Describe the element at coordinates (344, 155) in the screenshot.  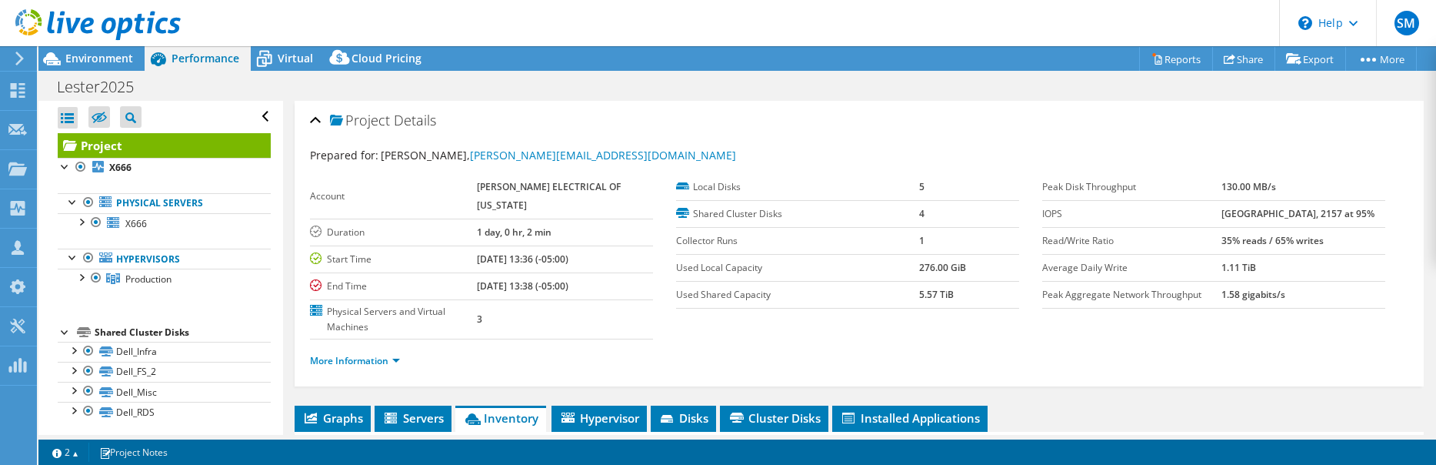
I see `label: Prepared for:` at that location.